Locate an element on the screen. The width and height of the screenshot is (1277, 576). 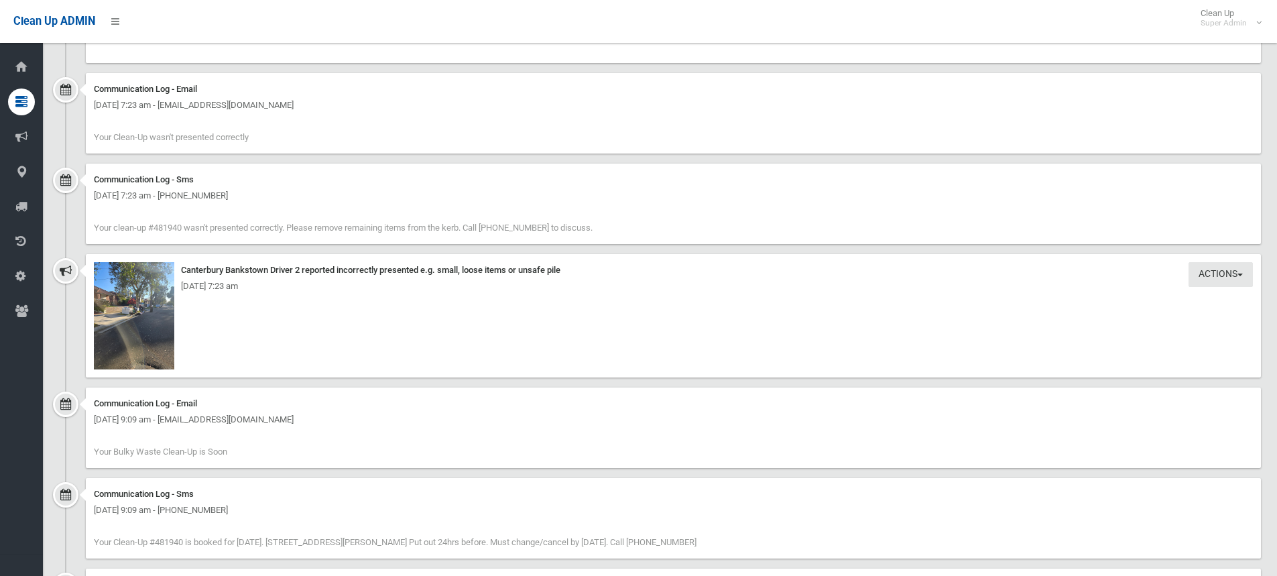
span: Your Clean-Up wasn't presented correctly is located at coordinates (171, 137).